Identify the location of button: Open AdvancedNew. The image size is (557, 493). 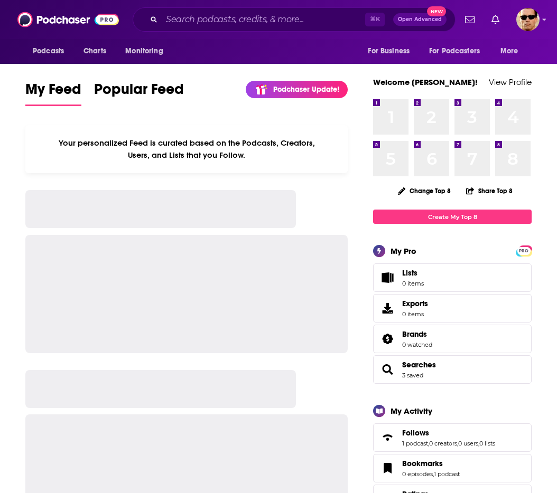
(419, 20).